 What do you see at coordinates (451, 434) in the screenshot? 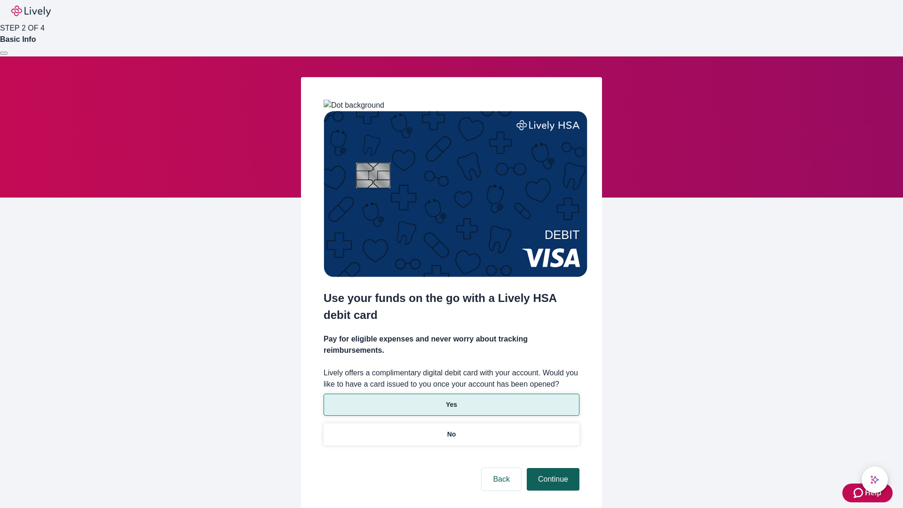
I see `button: No` at bounding box center [451, 434].